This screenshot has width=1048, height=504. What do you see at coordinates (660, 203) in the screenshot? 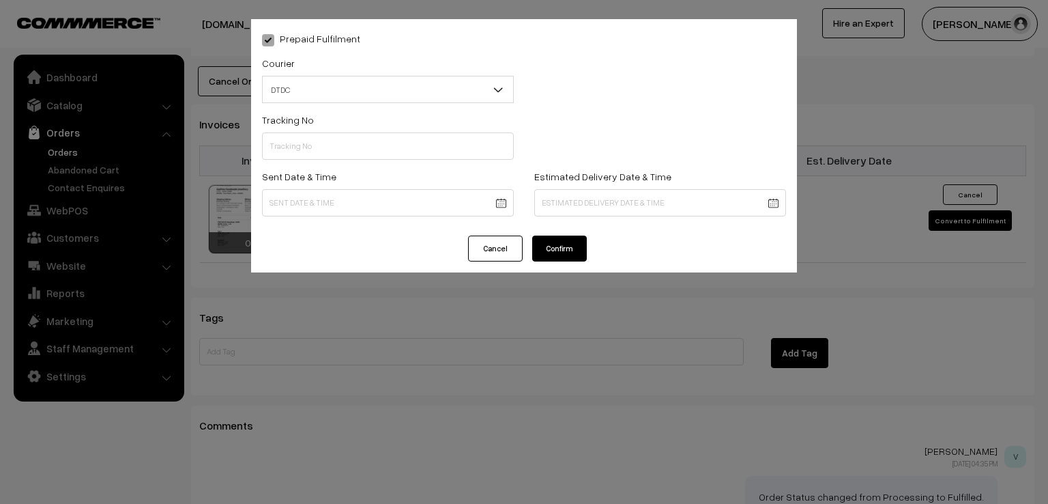
I see `input: Estimated Delivery Date & Time` at bounding box center [660, 203].